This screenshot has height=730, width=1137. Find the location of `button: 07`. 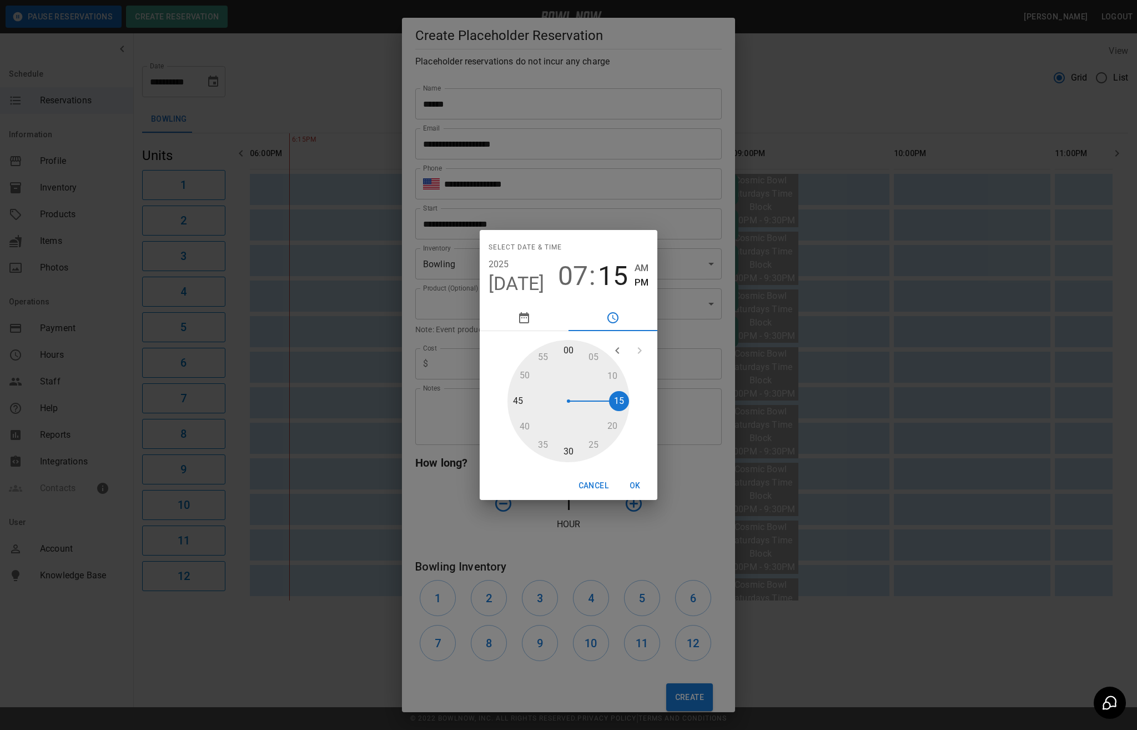

button: 07 is located at coordinates (573, 276).